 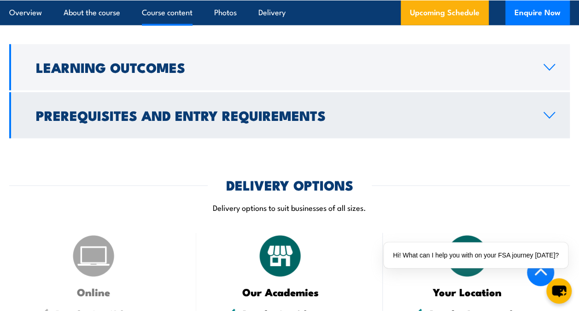 What do you see at coordinates (290, 184) in the screenshot?
I see `h2: DELIVERY OPTIONS` at bounding box center [290, 184].